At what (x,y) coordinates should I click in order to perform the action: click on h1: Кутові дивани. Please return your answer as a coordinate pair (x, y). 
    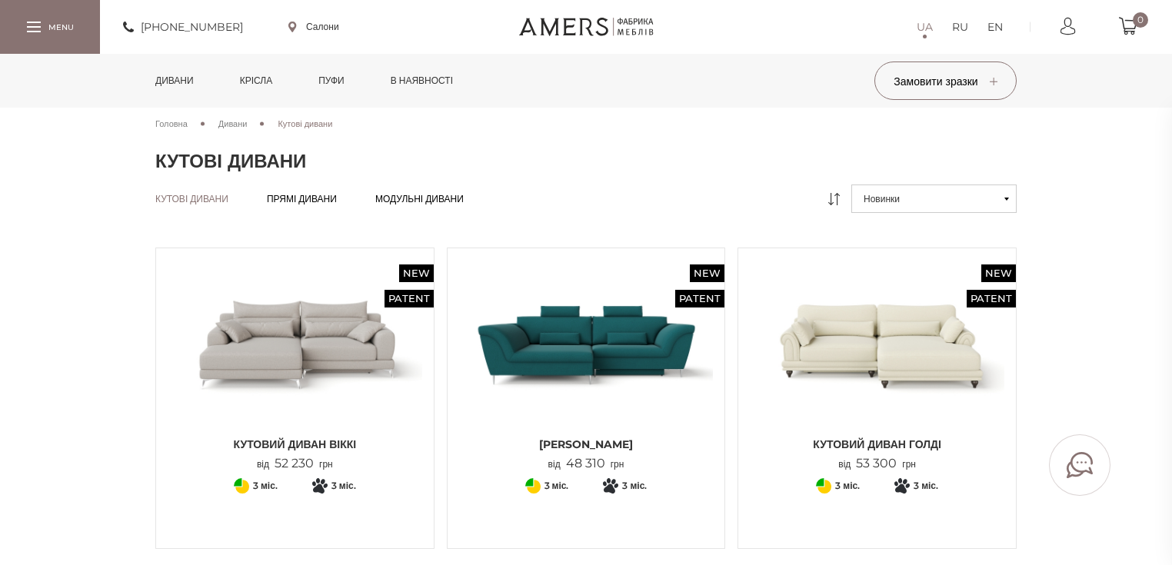
    Looking at the image, I should click on (586, 161).